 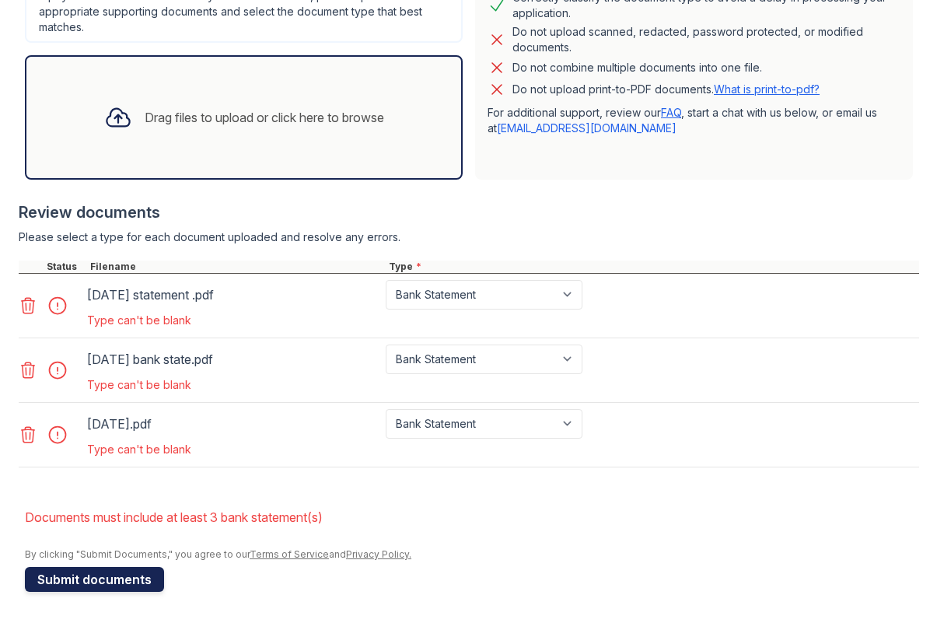 I want to click on div: Do not combine multiple documents into one file., so click(x=637, y=68).